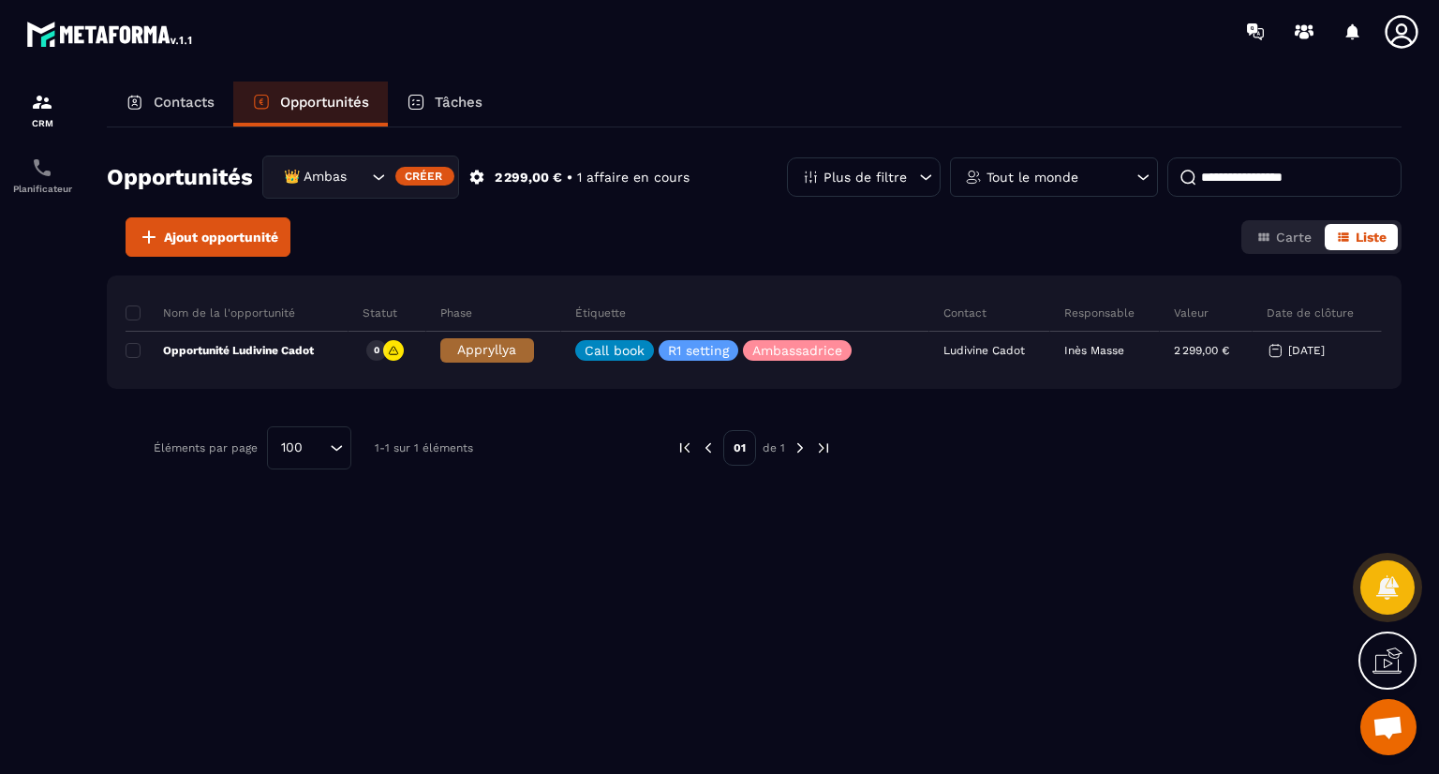 Image resolution: width=1439 pixels, height=774 pixels. What do you see at coordinates (205, 448) in the screenshot?
I see `p: Éléments par page` at bounding box center [205, 448].